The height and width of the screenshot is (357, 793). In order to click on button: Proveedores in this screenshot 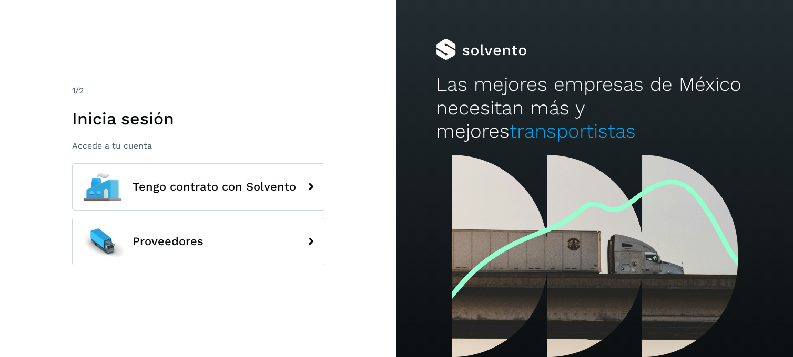, I will do `click(198, 242)`.